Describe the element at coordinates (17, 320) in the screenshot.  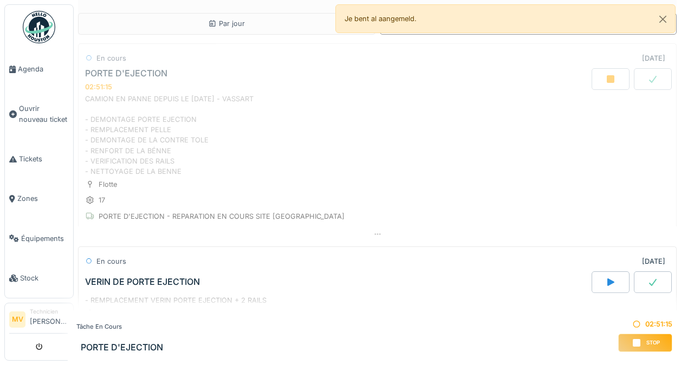
I see `li: MV` at that location.